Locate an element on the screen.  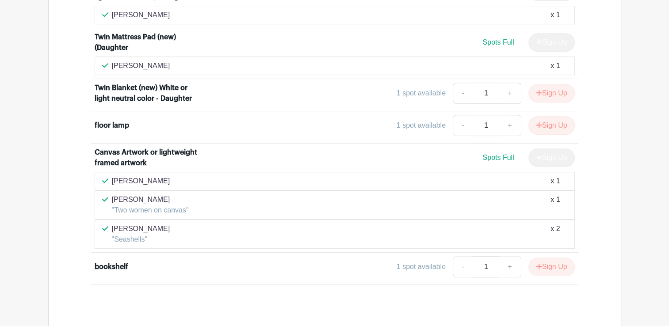
p: "Seashells" is located at coordinates (141, 240).